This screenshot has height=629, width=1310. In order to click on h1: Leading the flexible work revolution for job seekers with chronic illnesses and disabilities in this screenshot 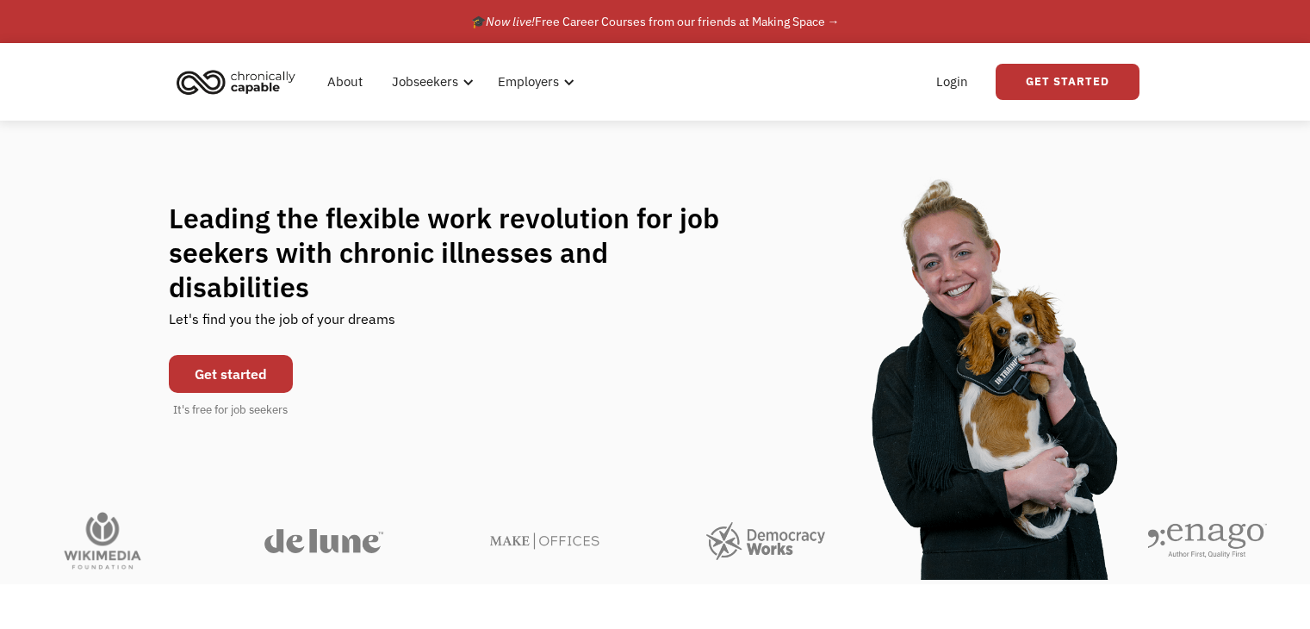, I will do `click(461, 252)`.